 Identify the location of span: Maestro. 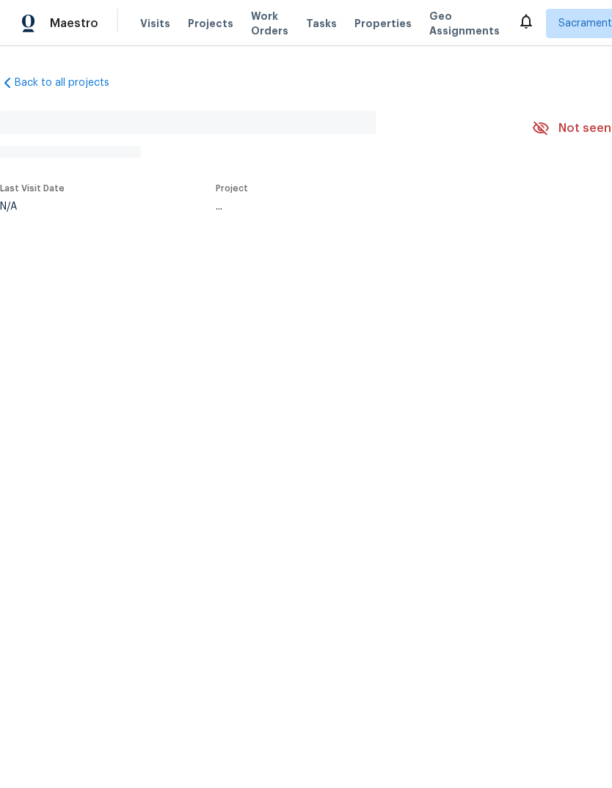
(74, 23).